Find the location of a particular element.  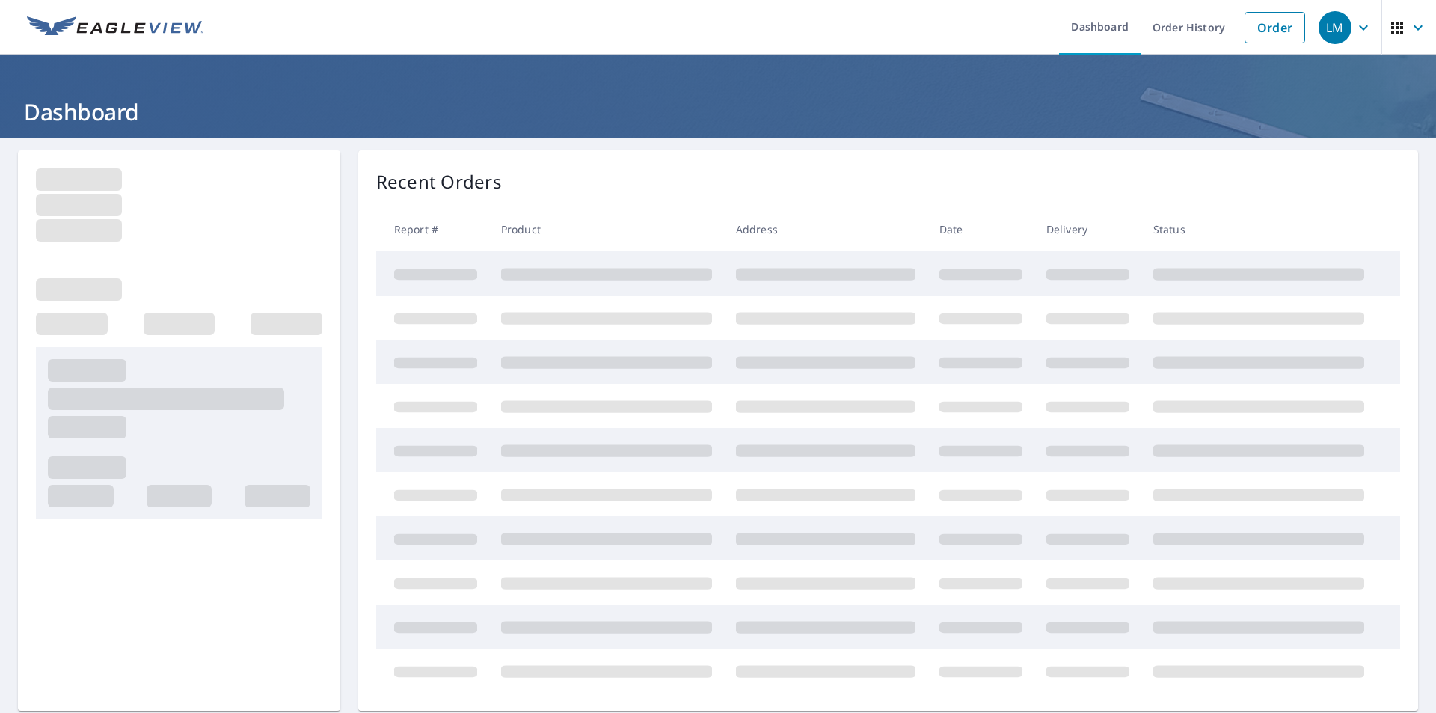

a: Order is located at coordinates (1274, 28).